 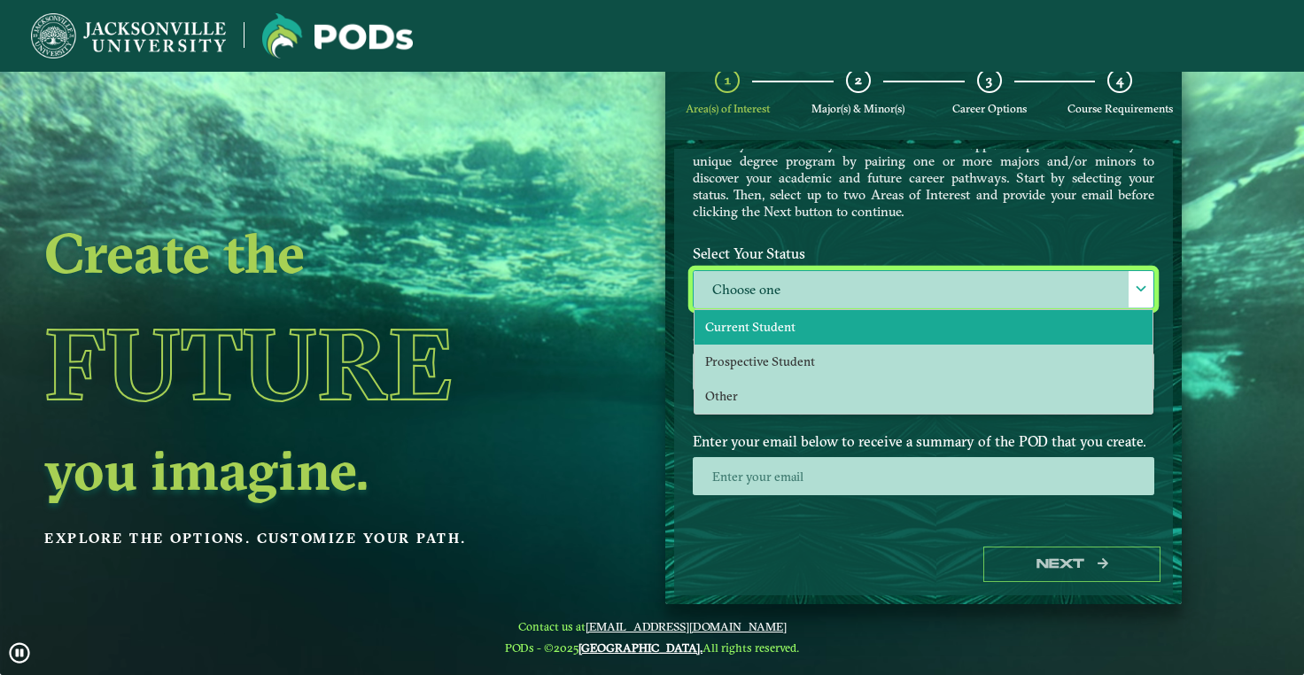 I want to click on h2: you imagine., so click(x=293, y=470).